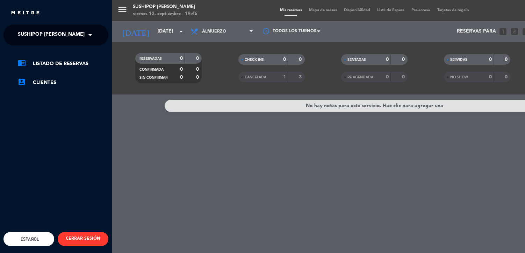  I want to click on button: CERRAR SESIÓN, so click(83, 239).